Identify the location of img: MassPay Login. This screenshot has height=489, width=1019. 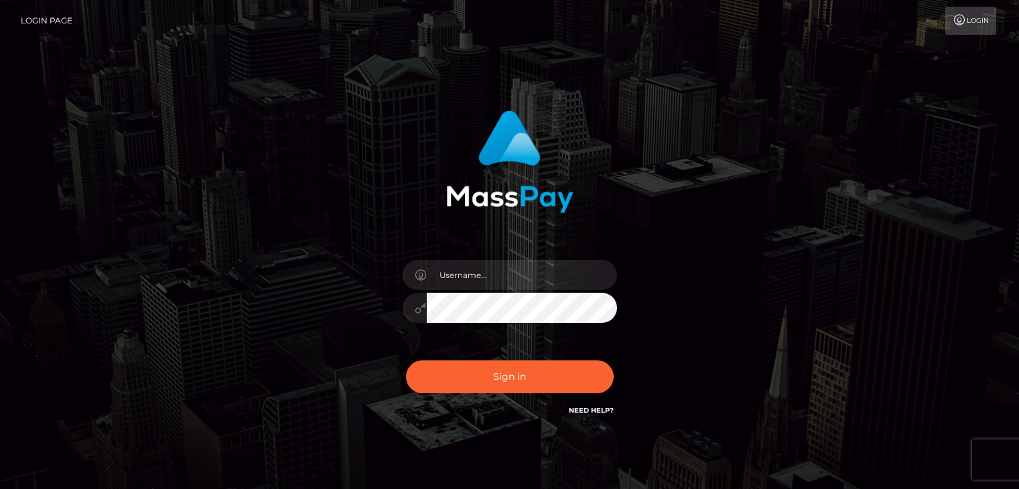
(510, 161).